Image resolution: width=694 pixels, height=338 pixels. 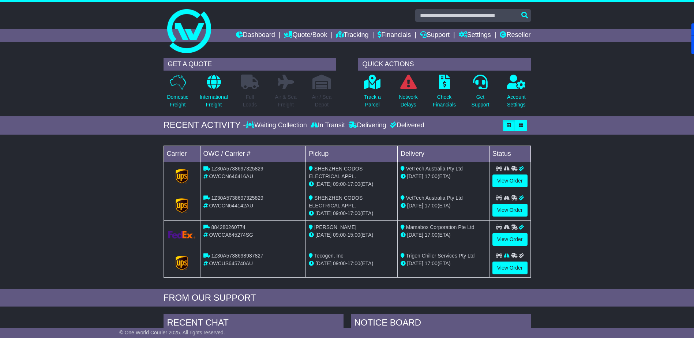 I want to click on span: Mamabox Corporation Pte Ltd, so click(x=440, y=227).